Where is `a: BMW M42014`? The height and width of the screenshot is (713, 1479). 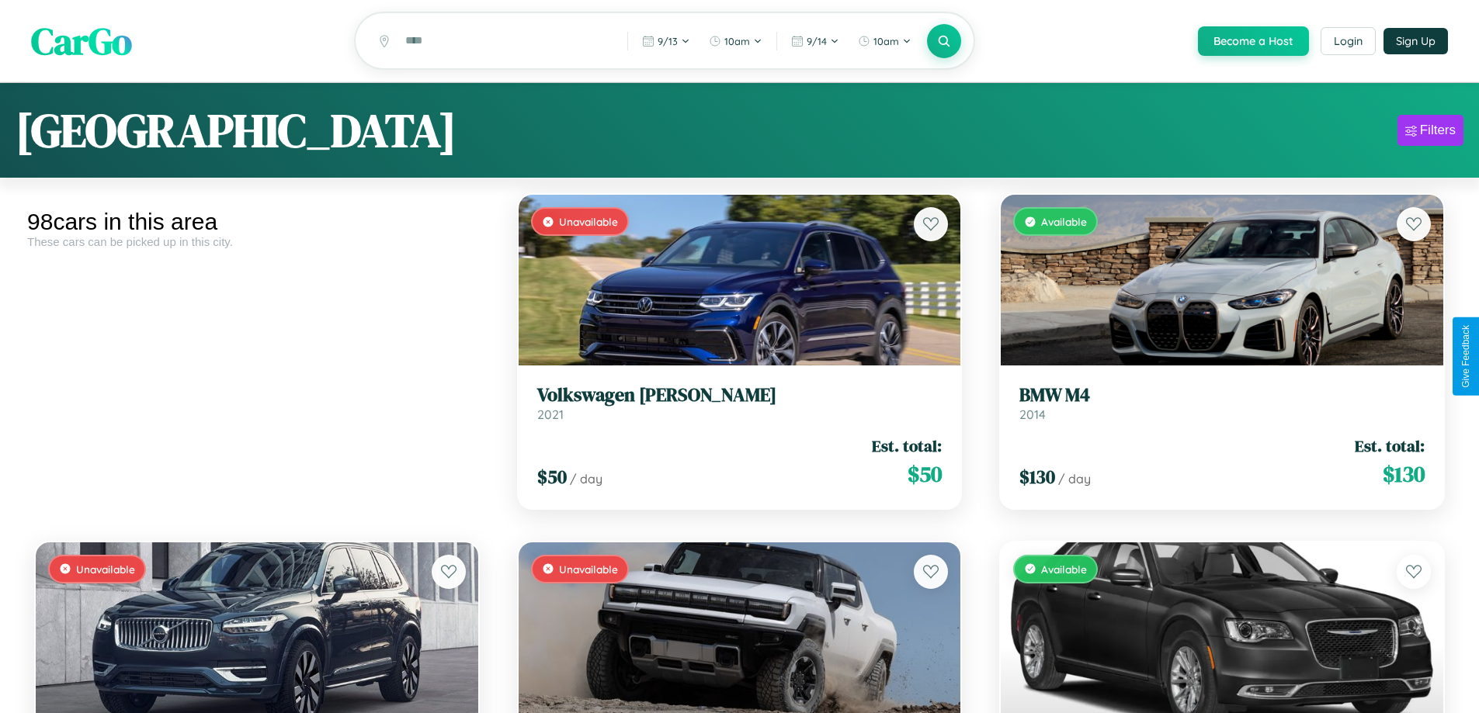 a: BMW M42014 is located at coordinates (1222, 403).